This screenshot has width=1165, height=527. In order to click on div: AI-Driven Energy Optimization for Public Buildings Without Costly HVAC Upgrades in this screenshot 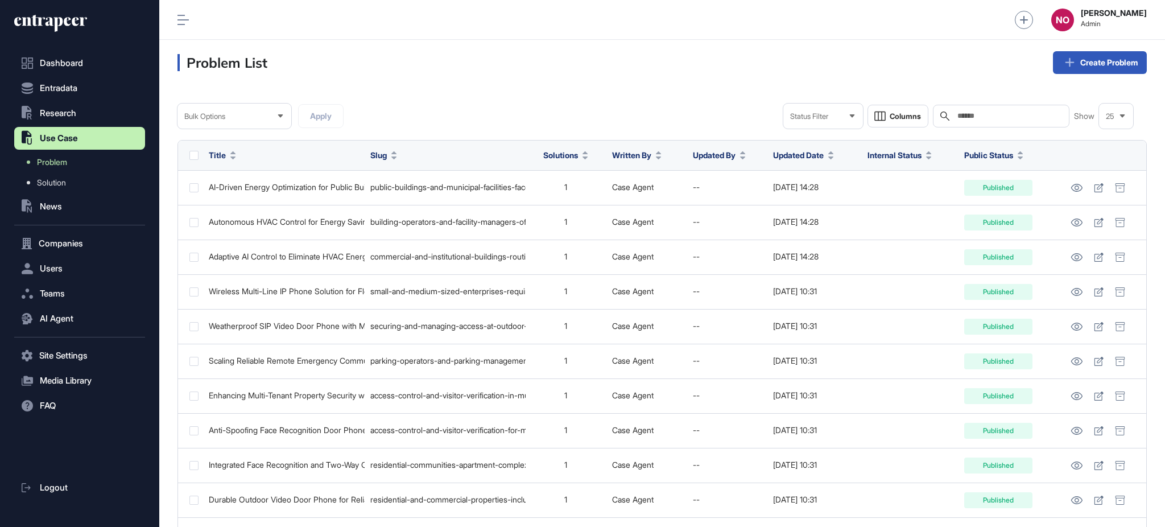, I will do `click(284, 187)`.